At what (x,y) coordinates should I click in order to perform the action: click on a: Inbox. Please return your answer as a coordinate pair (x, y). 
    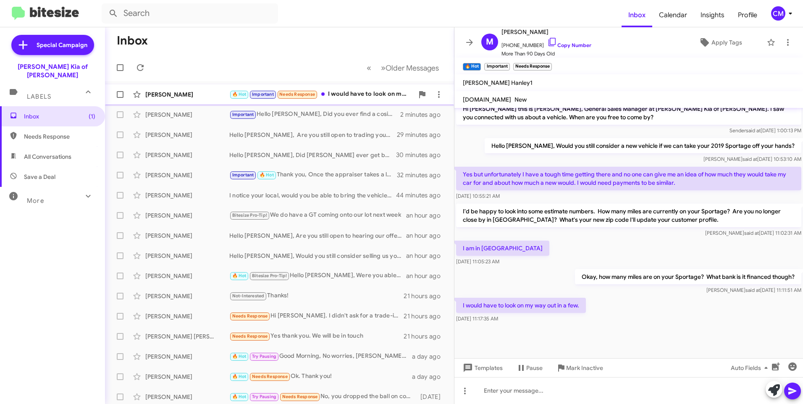
    Looking at the image, I should click on (637, 15).